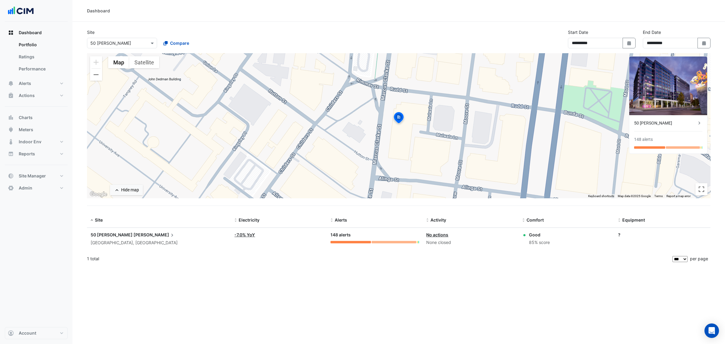  Describe the element at coordinates (27, 95) in the screenshot. I see `span: Actions` at that location.